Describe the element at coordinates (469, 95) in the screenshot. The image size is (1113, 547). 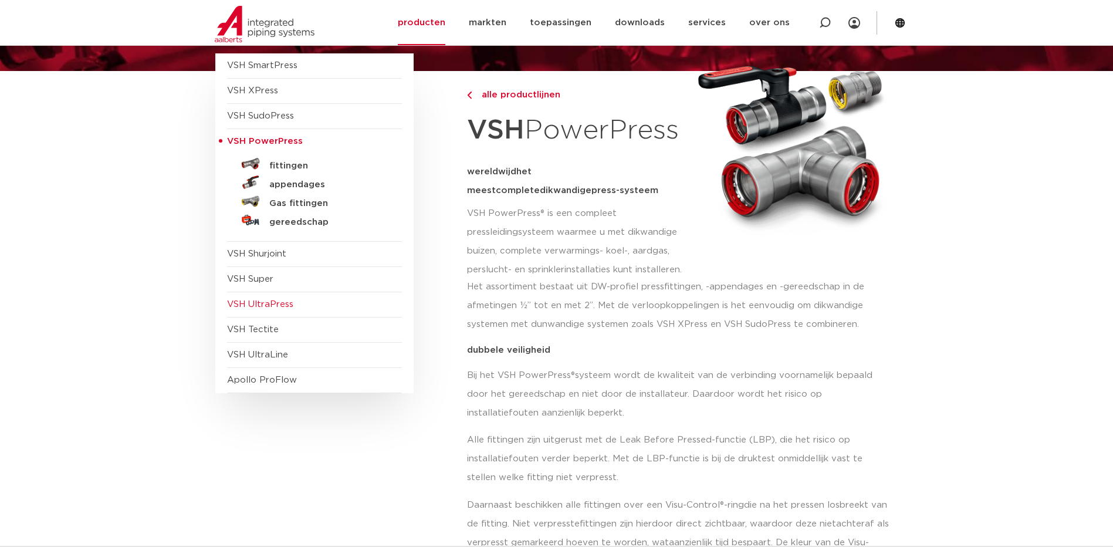
I see `img: chevron-right.svg` at that location.